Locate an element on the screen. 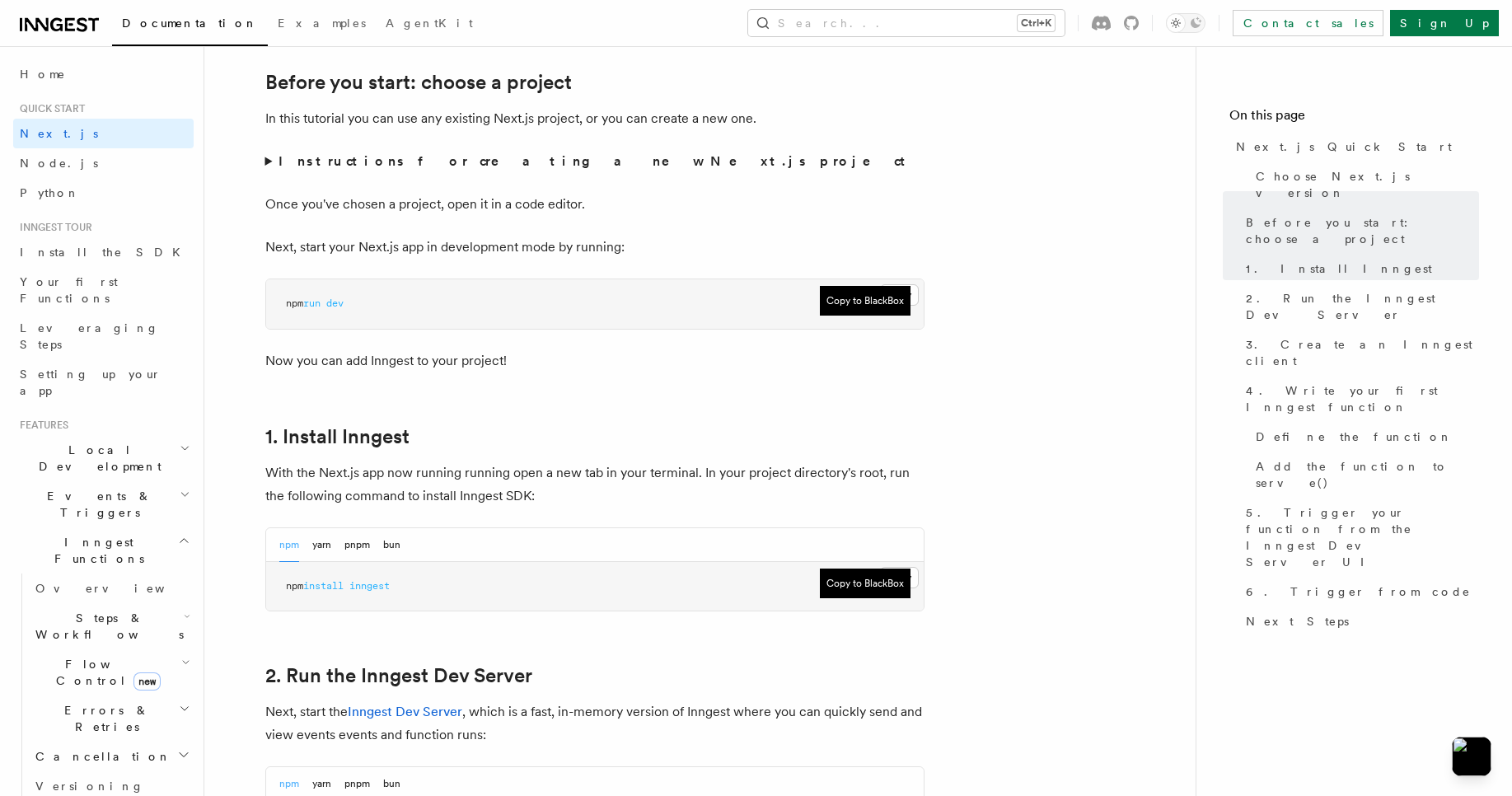 This screenshot has height=796, width=1512. a: 4. Write your first Inngest function is located at coordinates (1359, 399).